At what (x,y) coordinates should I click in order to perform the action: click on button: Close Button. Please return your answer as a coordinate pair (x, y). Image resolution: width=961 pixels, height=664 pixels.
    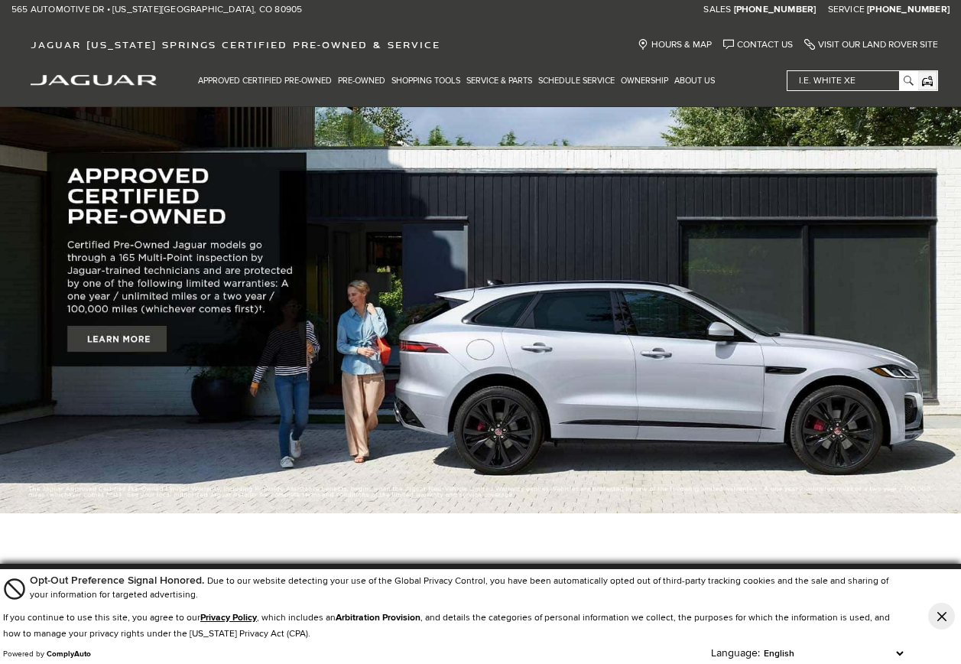
    Looking at the image, I should click on (941, 616).